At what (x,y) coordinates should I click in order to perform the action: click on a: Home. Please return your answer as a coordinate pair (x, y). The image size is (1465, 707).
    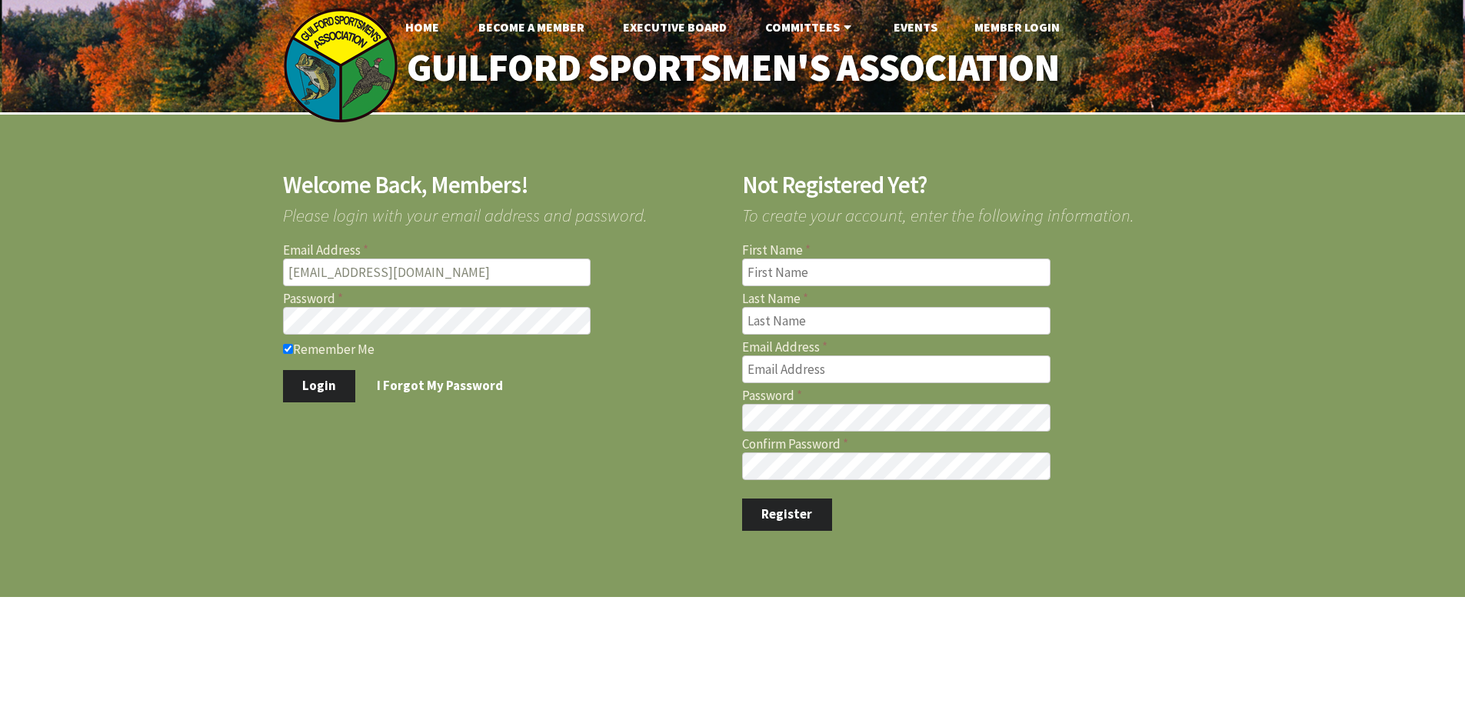
    Looking at the image, I should click on (422, 27).